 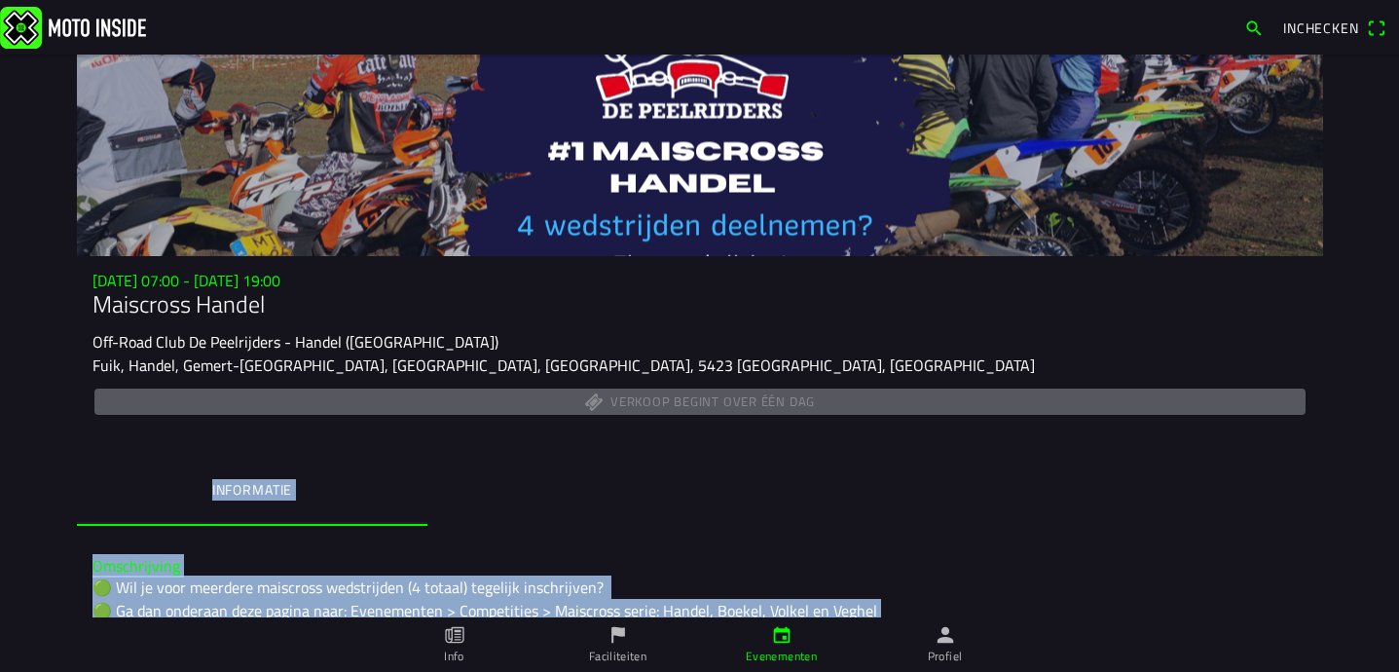 What do you see at coordinates (454, 656) in the screenshot?
I see `ion-label: Info` at bounding box center [454, 656].